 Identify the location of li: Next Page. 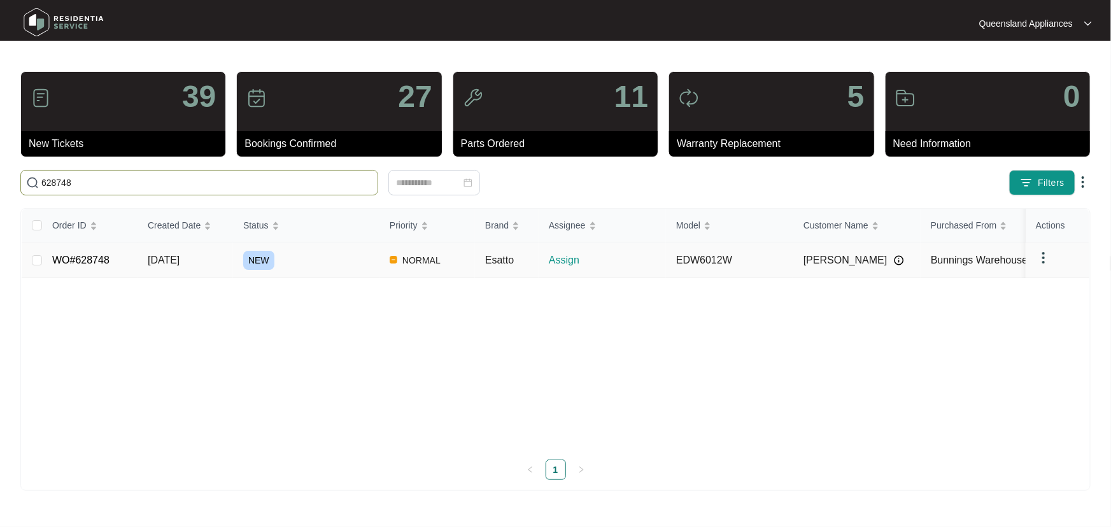
(581, 470).